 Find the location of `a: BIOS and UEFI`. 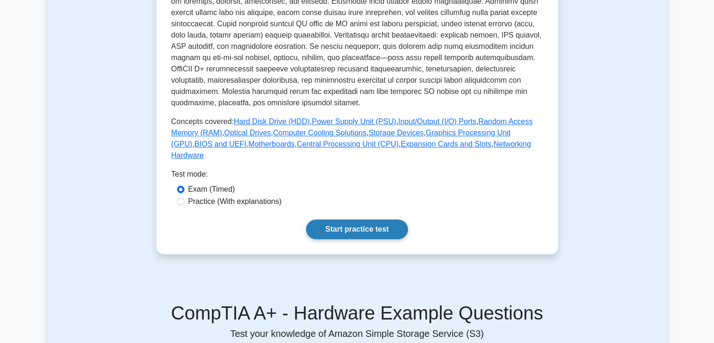

a: BIOS and UEFI is located at coordinates (220, 144).